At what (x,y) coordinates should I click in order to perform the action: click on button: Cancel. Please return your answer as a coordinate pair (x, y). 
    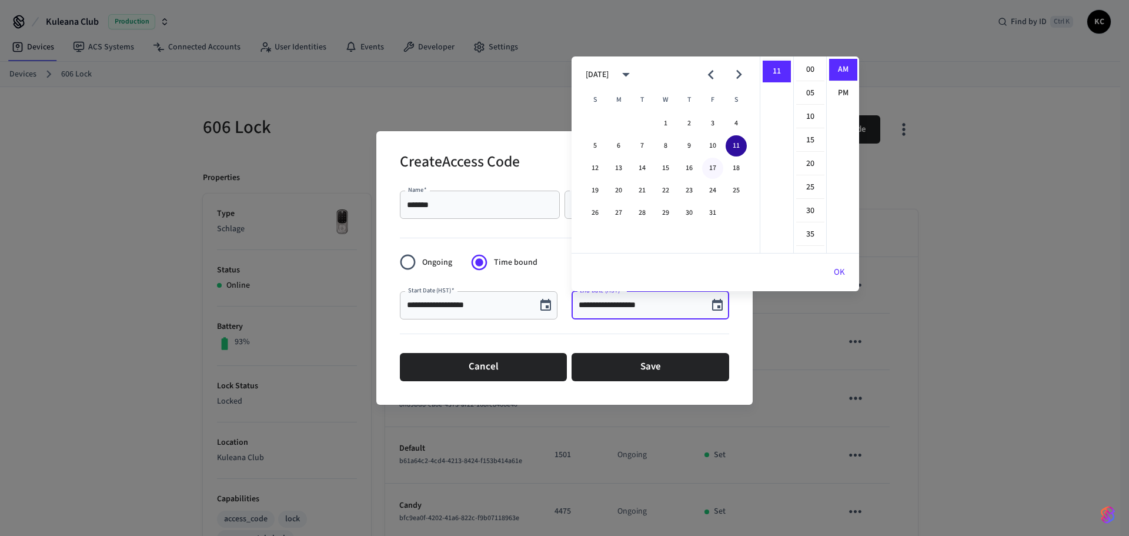
    Looking at the image, I should click on (483, 367).